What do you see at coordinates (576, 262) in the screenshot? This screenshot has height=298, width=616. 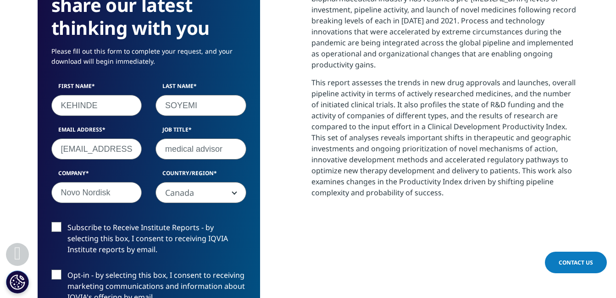 I see `a: Contact Us` at bounding box center [576, 262].